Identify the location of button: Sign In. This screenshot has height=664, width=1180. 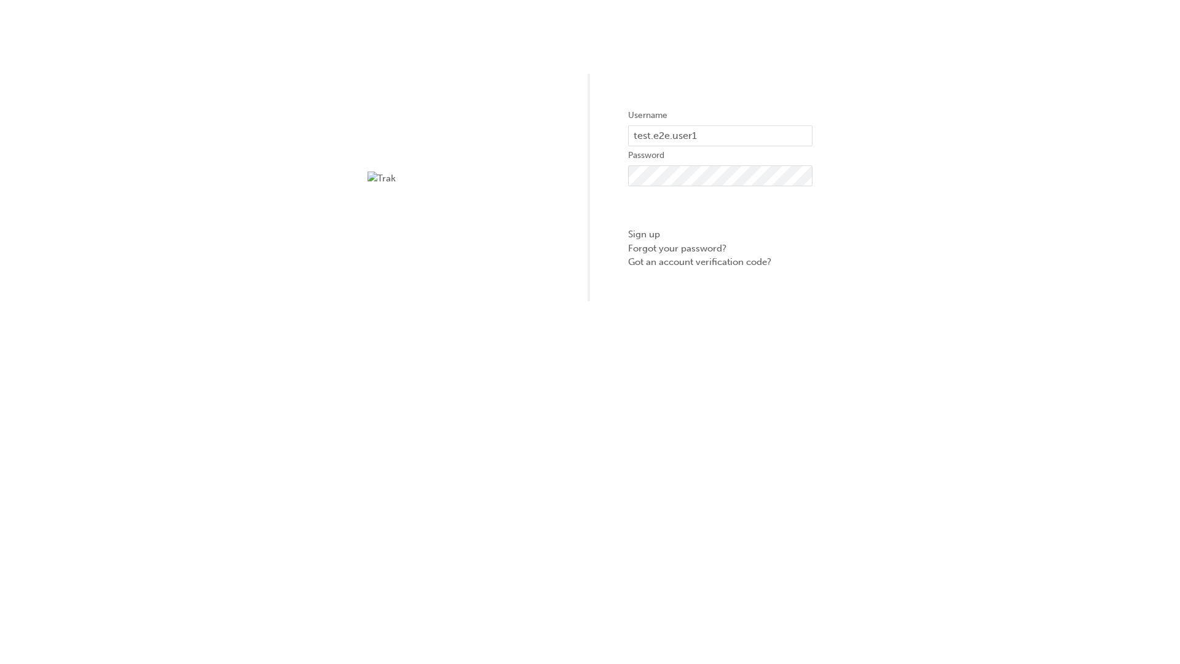
(720, 207).